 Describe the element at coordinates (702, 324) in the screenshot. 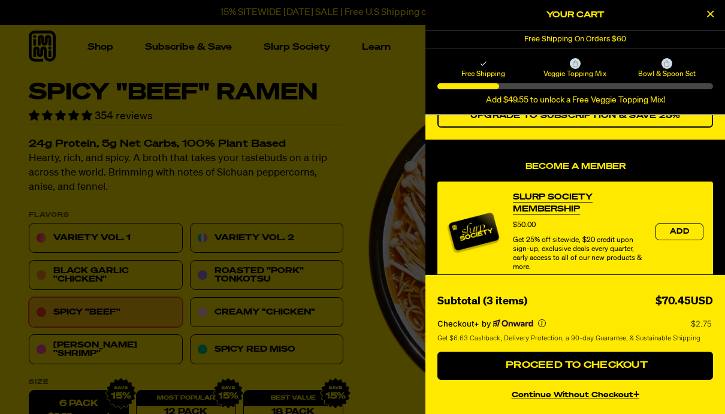

I see `p: $2.75` at that location.